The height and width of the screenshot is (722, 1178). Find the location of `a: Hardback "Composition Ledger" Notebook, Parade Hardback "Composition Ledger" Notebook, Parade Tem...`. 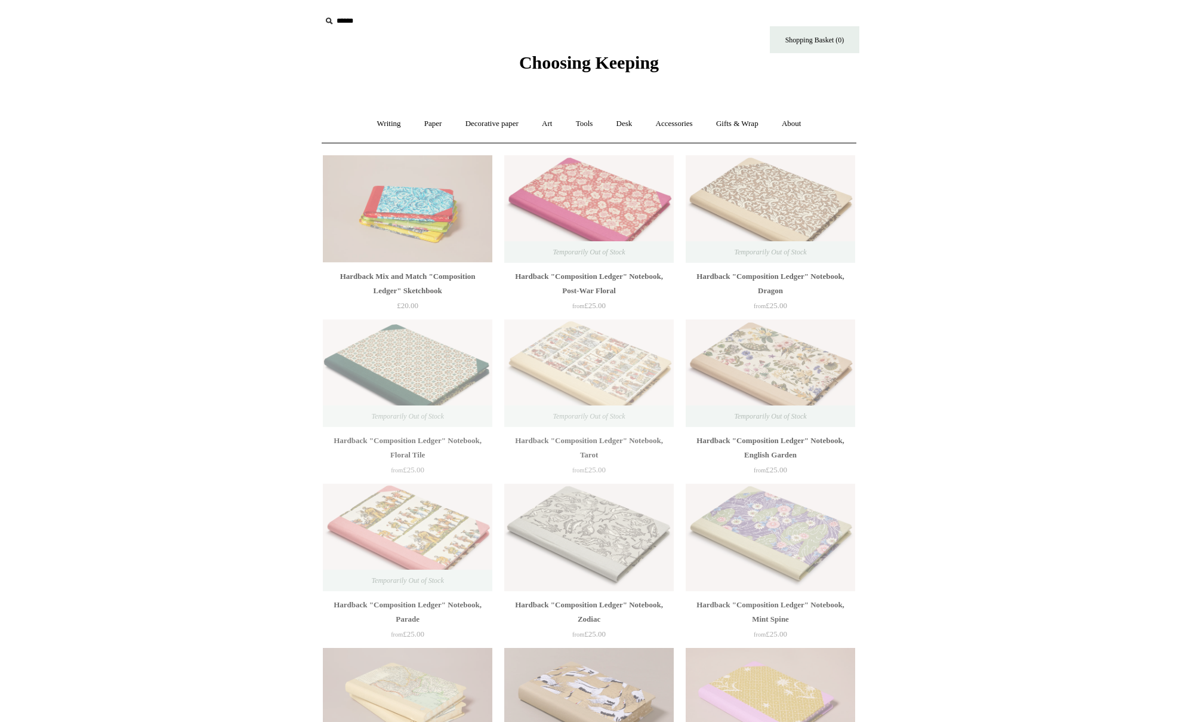

a: Hardback "Composition Ledger" Notebook, Parade Hardback "Composition Ledger" Notebook, Parade Tem... is located at coordinates (408, 537).